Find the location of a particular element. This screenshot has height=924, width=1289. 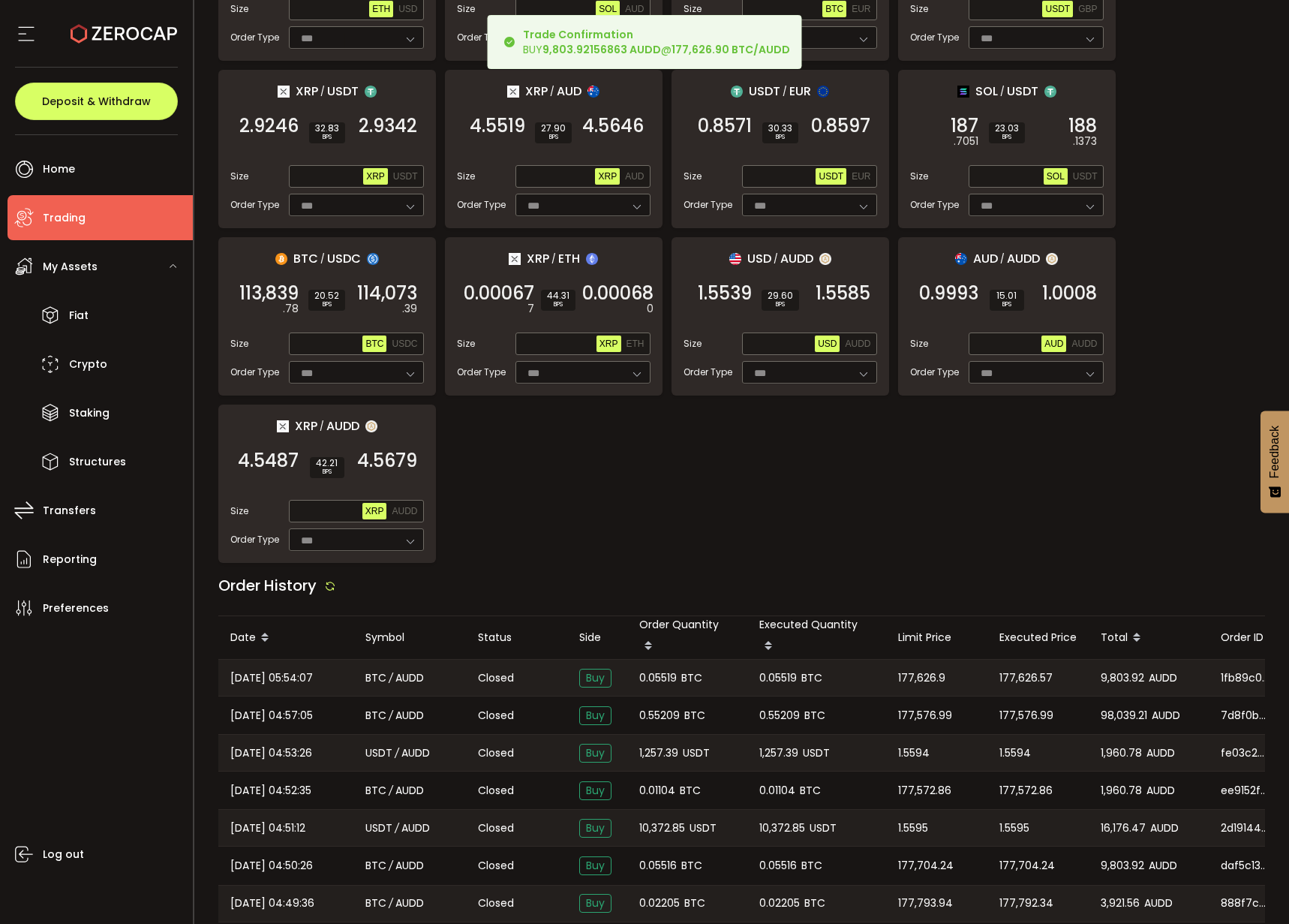

button: AUD is located at coordinates (634, 176).